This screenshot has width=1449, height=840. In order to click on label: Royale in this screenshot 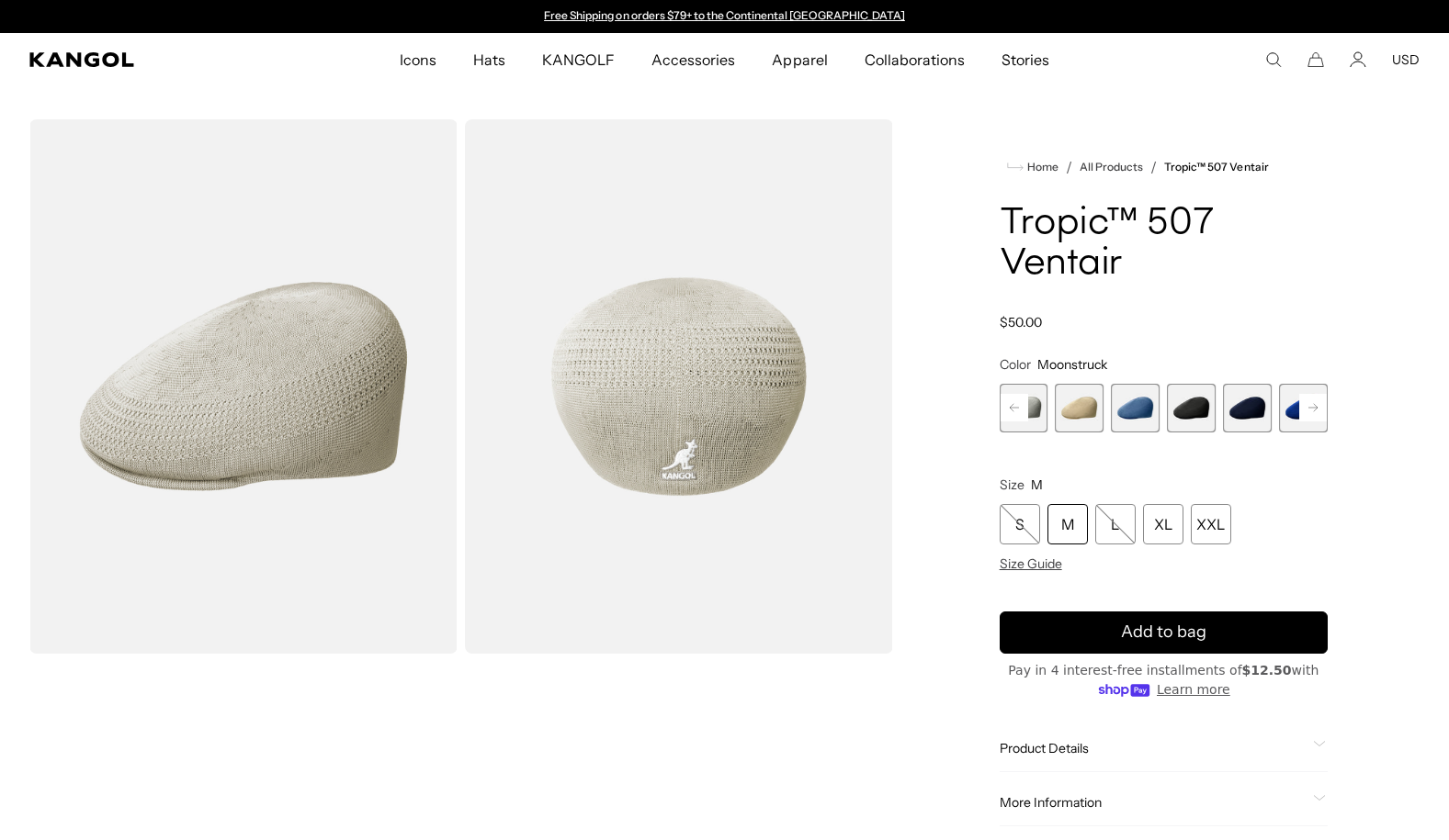, I will do `click(1302, 407)`.